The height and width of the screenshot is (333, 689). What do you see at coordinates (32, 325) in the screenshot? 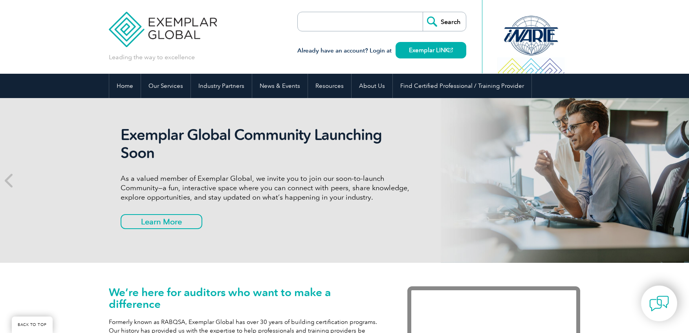
I see `a: BACK TO TOP` at bounding box center [32, 325].